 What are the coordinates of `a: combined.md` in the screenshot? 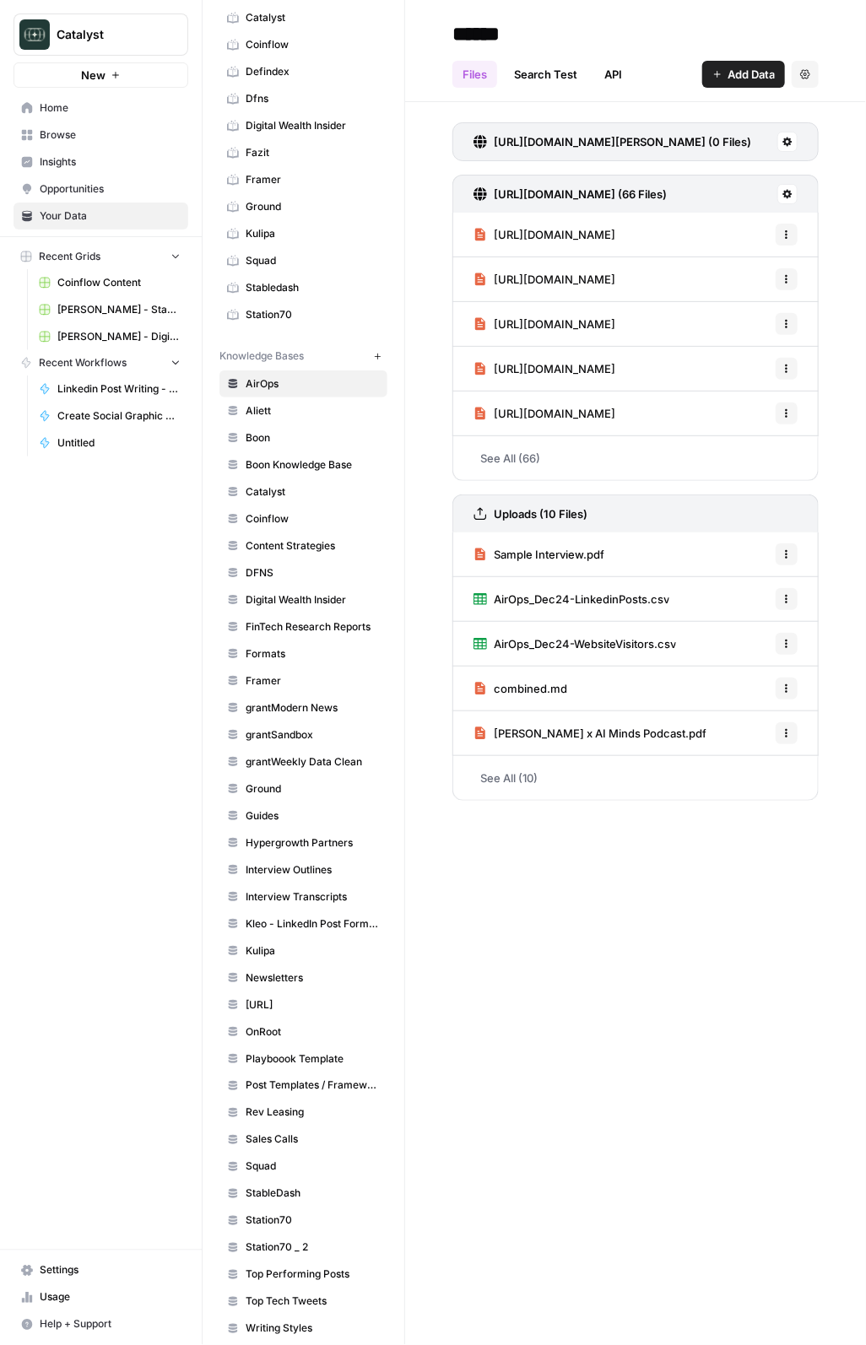 It's located at (520, 688).